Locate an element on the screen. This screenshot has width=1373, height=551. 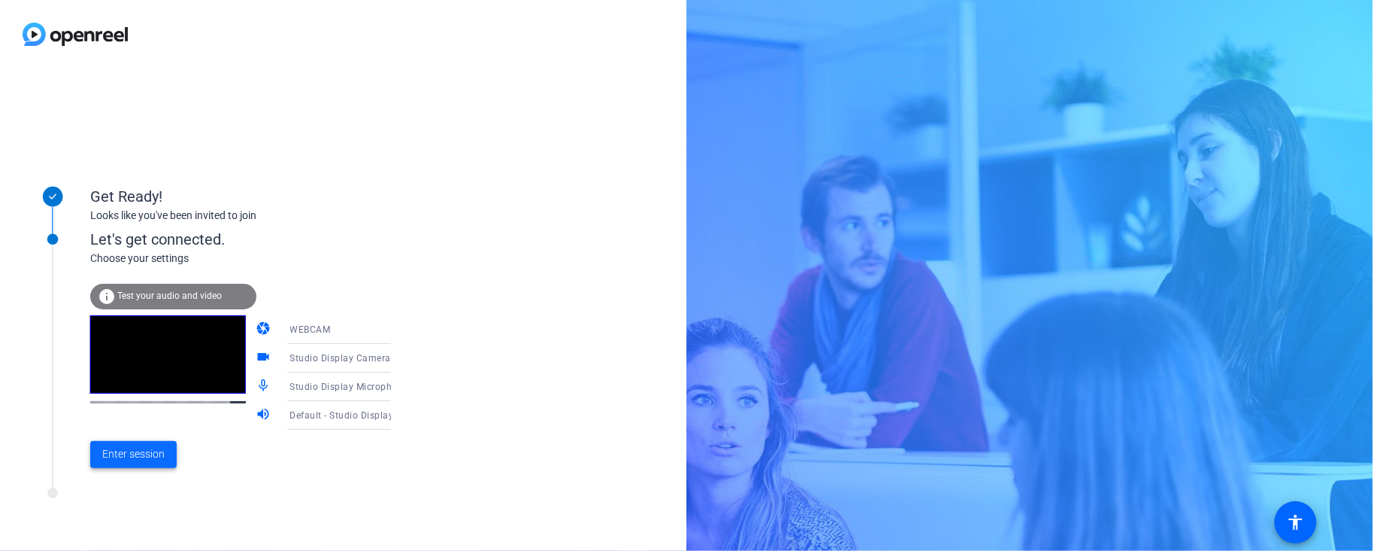
span: Test your audio and video is located at coordinates (169, 296).